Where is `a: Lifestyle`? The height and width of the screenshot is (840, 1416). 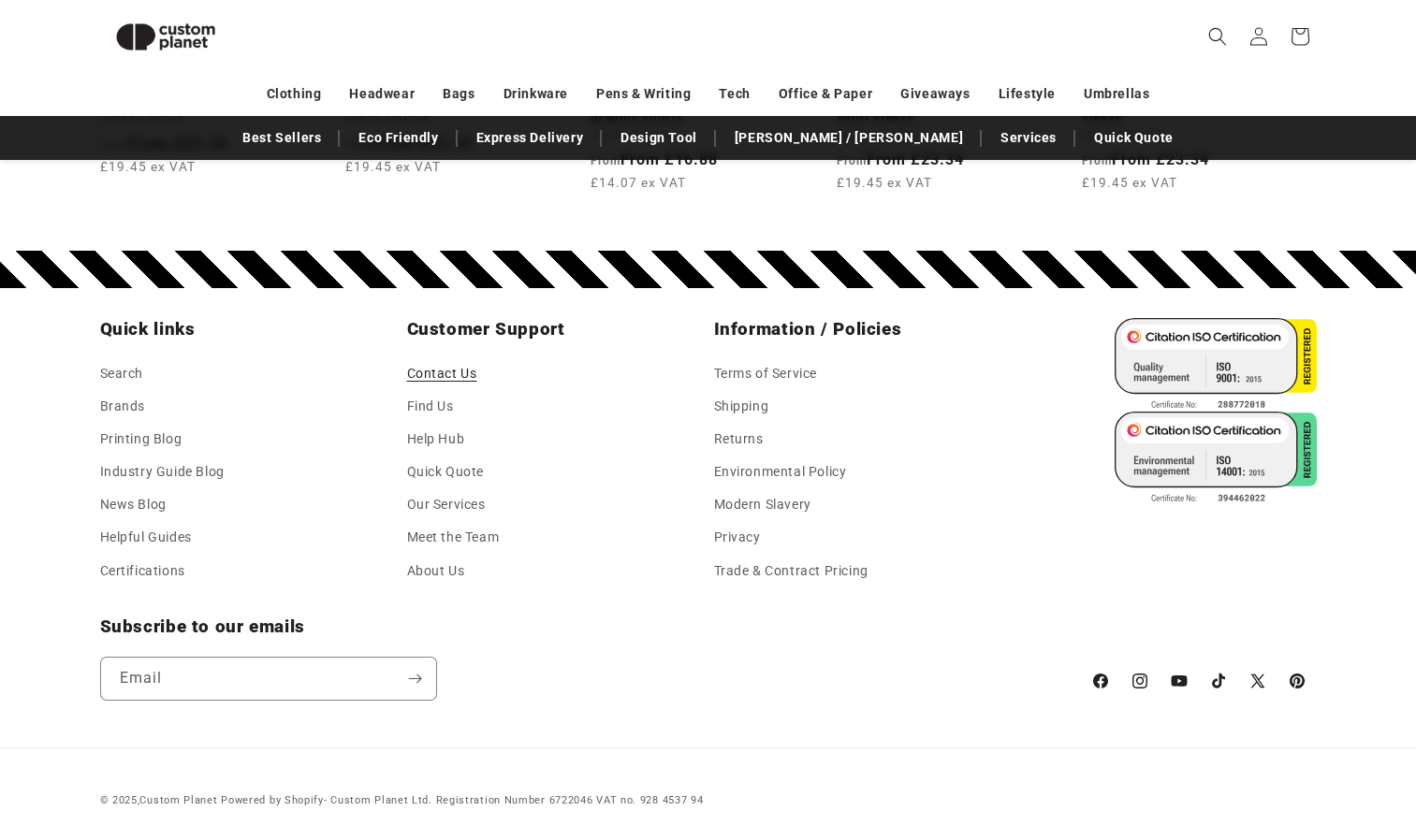
a: Lifestyle is located at coordinates (1027, 94).